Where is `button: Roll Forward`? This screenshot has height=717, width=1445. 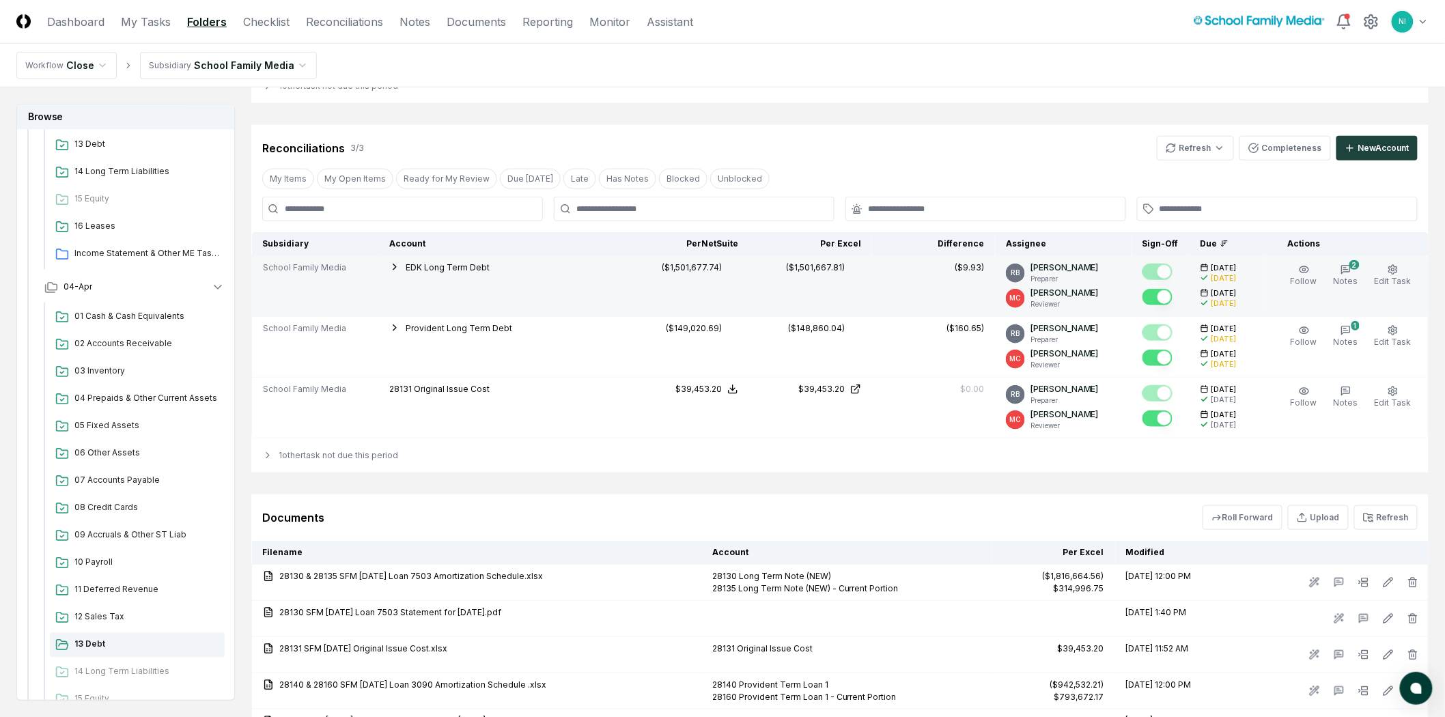
button: Roll Forward is located at coordinates (1242, 518).